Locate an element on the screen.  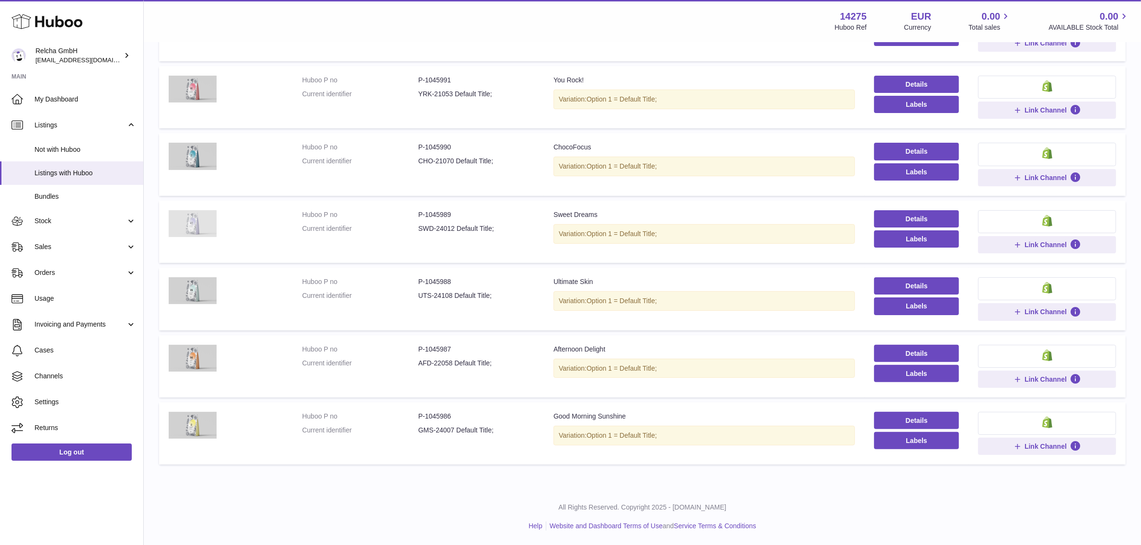
dd: P-1045990 is located at coordinates (476, 147).